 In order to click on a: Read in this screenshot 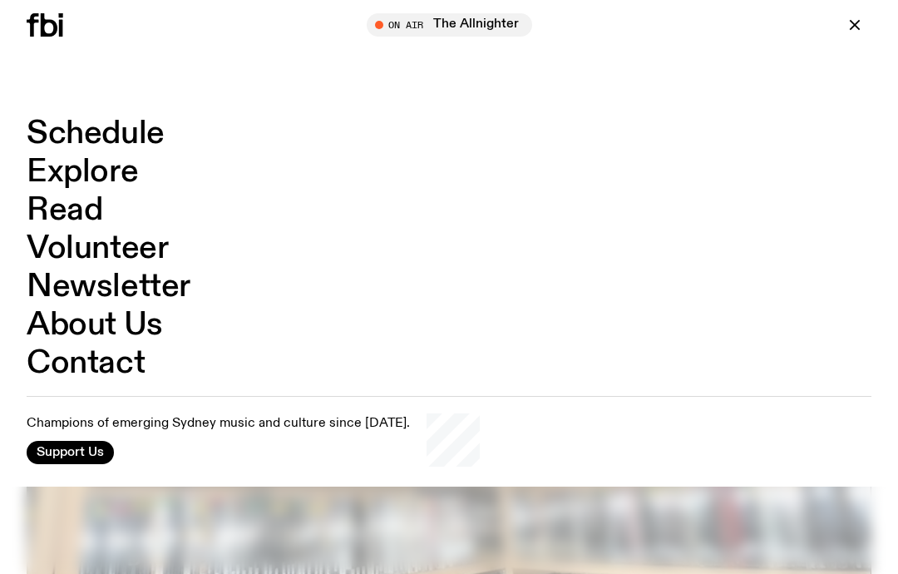, I will do `click(64, 210)`.